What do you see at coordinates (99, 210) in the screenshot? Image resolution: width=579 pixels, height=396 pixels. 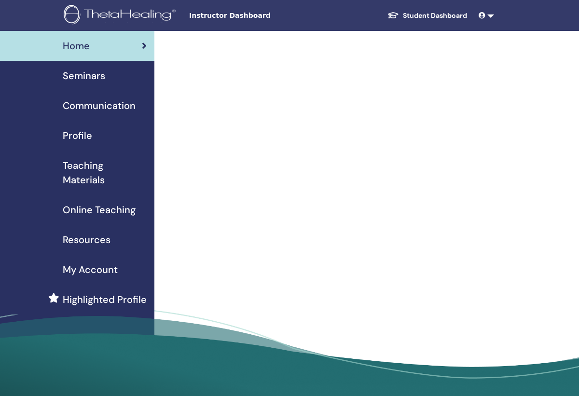 I see `span: Online Teaching` at bounding box center [99, 210].